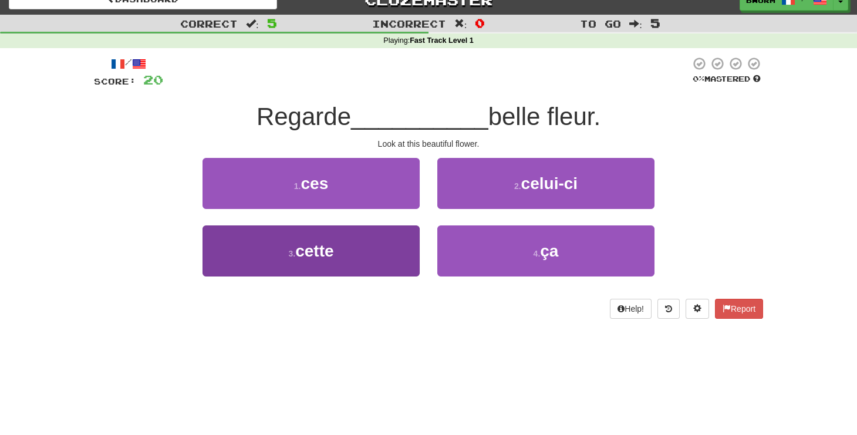 This screenshot has height=435, width=857. What do you see at coordinates (739, 309) in the screenshot?
I see `button: Report` at bounding box center [739, 309].